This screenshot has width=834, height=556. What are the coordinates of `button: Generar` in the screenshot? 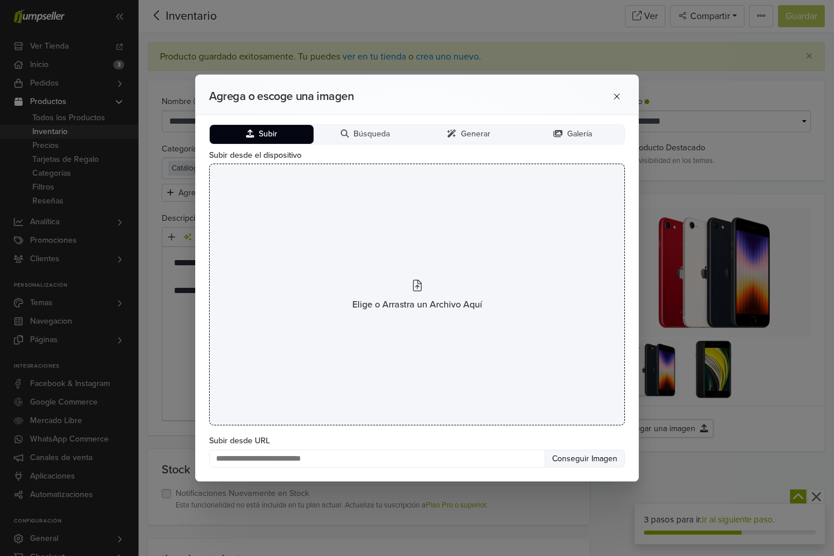 It's located at (469, 134).